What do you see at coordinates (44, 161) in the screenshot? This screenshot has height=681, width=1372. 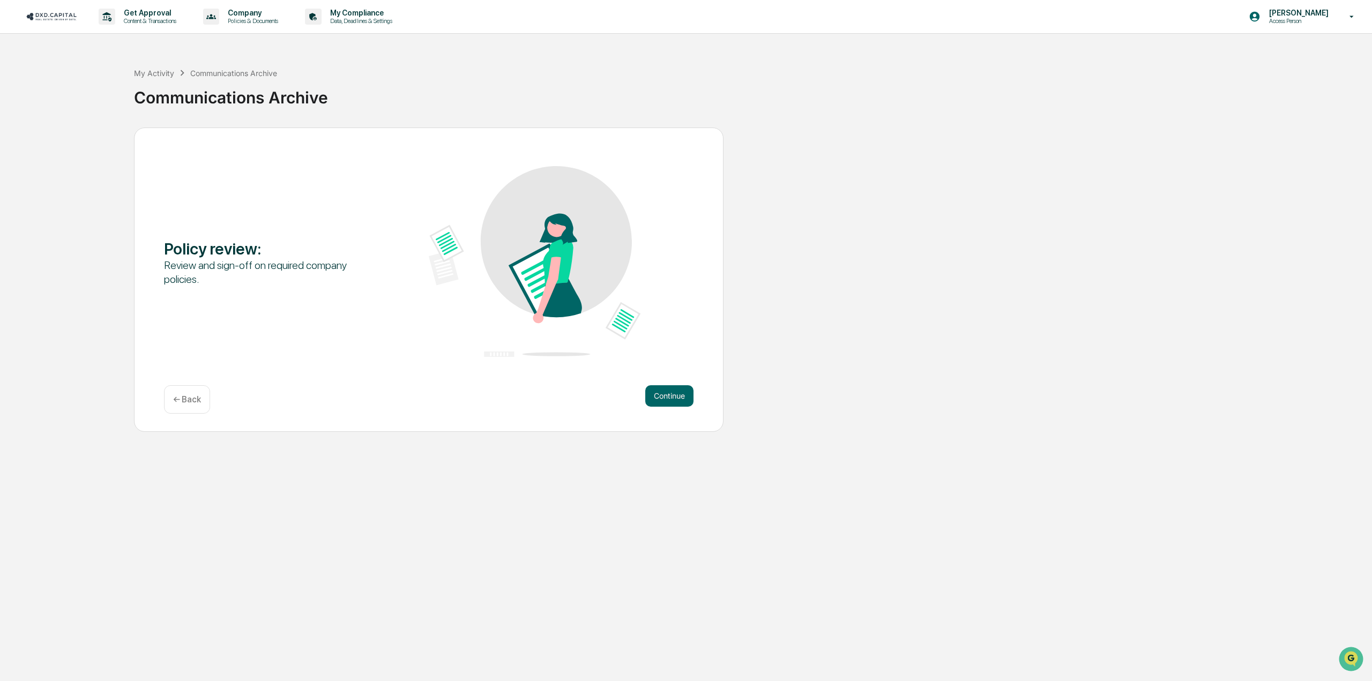 I see `span: Data Lookup` at bounding box center [44, 161].